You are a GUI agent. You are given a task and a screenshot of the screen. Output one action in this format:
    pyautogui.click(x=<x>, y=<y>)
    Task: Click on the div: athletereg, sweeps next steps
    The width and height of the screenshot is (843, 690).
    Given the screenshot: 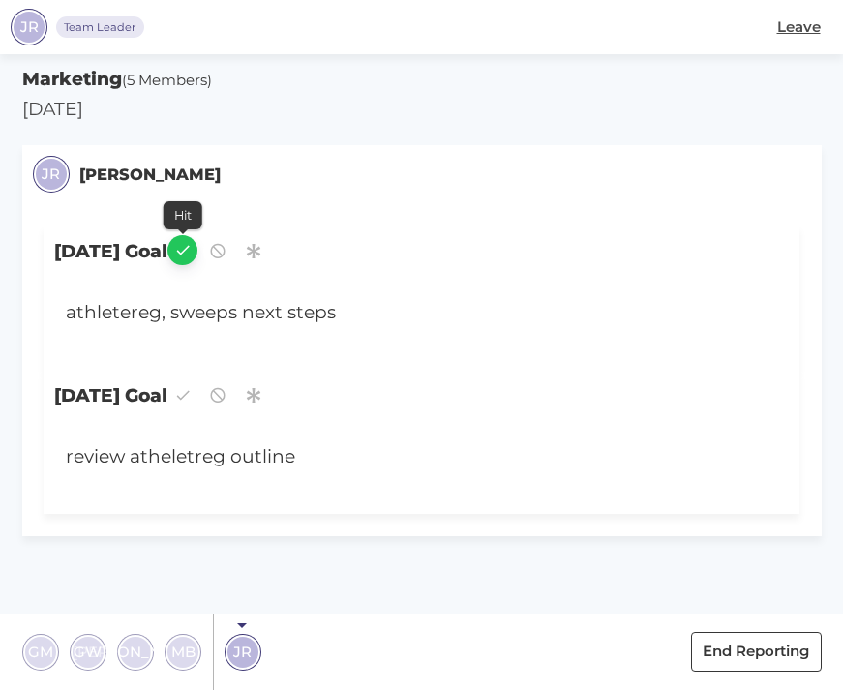 What is the action you would take?
    pyautogui.click(x=390, y=313)
    